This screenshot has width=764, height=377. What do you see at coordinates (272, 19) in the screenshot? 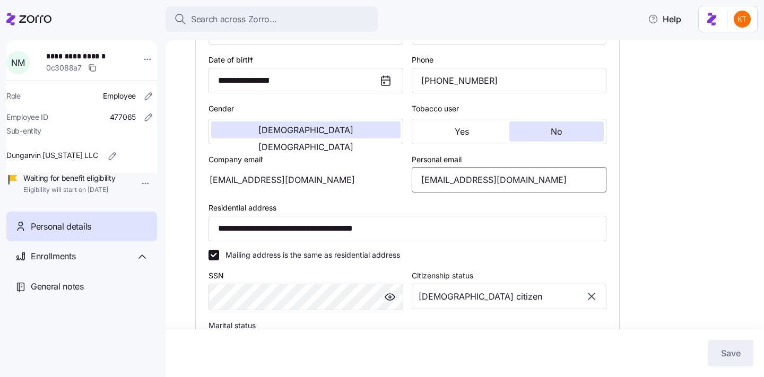
I see `button: Search across Zorro...` at bounding box center [272, 19].